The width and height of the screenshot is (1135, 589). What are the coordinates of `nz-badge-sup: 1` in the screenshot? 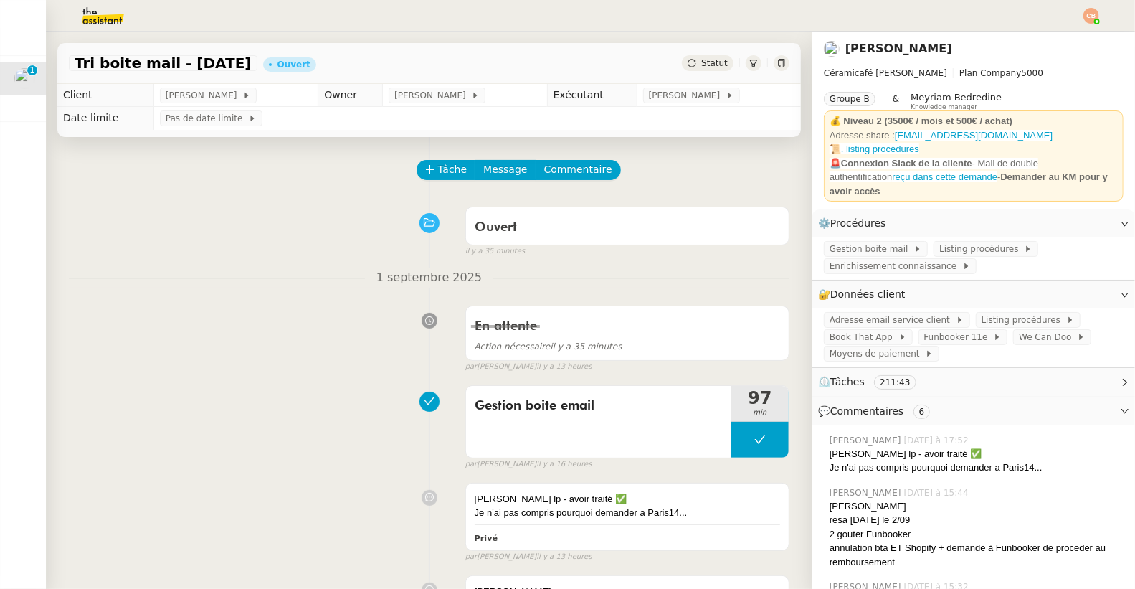 It's located at (32, 70).